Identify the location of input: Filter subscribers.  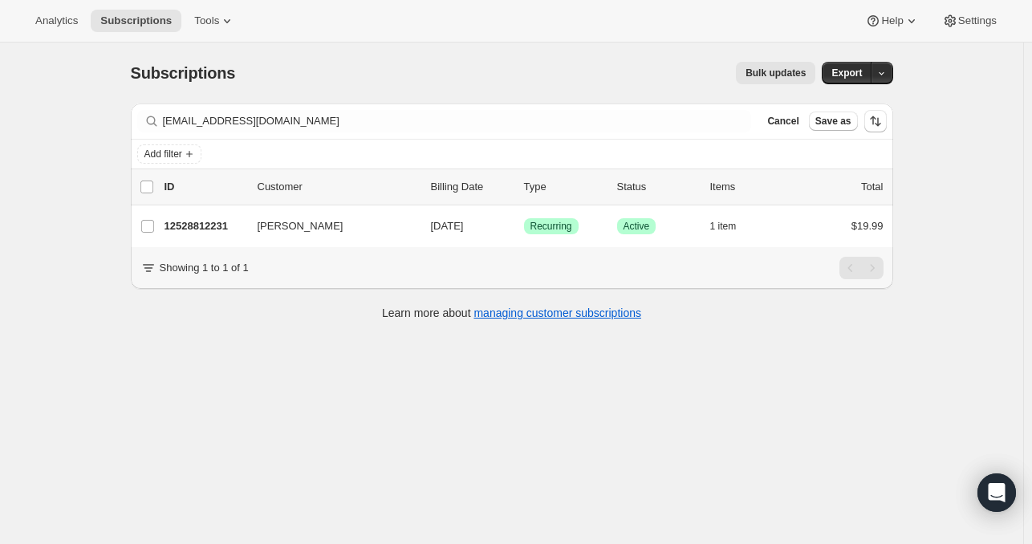
(457, 121).